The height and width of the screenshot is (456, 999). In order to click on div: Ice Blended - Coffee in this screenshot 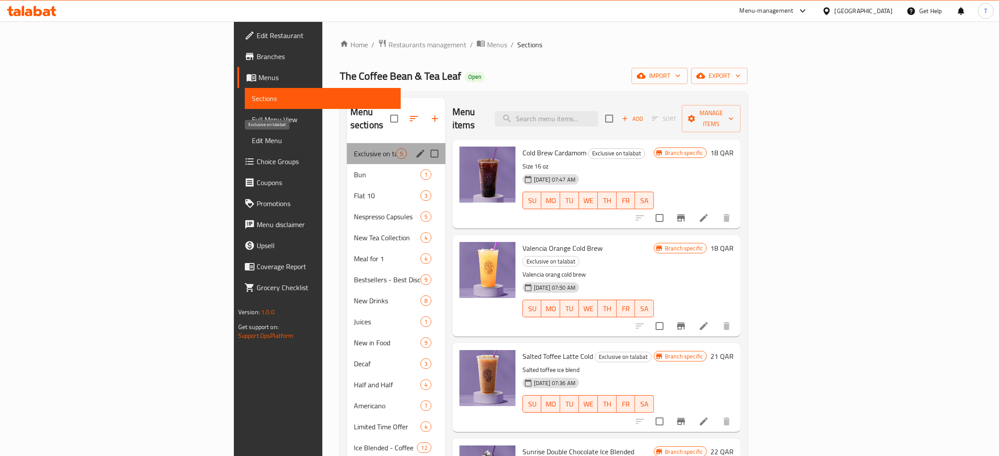, I will do `click(385, 448)`.